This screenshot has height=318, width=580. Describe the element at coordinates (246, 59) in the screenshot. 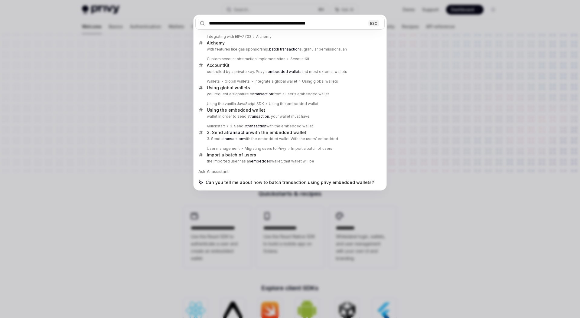

I see `div: Custom account abstraction implementation` at that location.